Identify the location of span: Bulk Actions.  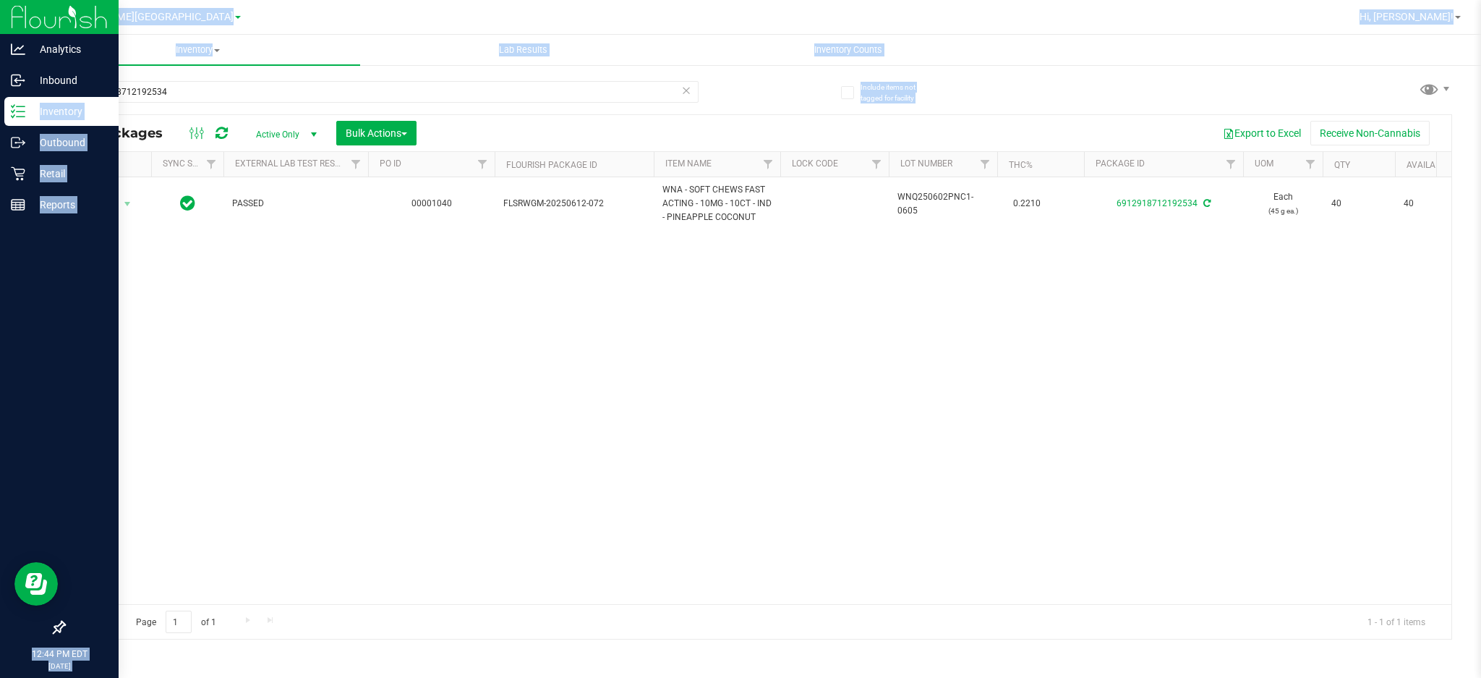
(376, 133).